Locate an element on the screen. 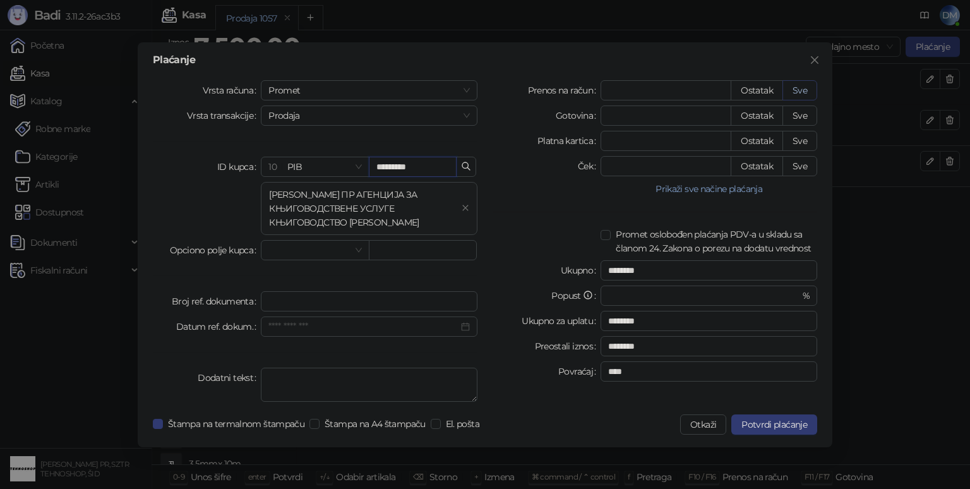 The height and width of the screenshot is (489, 970). span: Promet oslobođen plaćanja PDV-a u skladu sa članom 24. Zakona o porezu na dodatu vrednost is located at coordinates (714, 241).